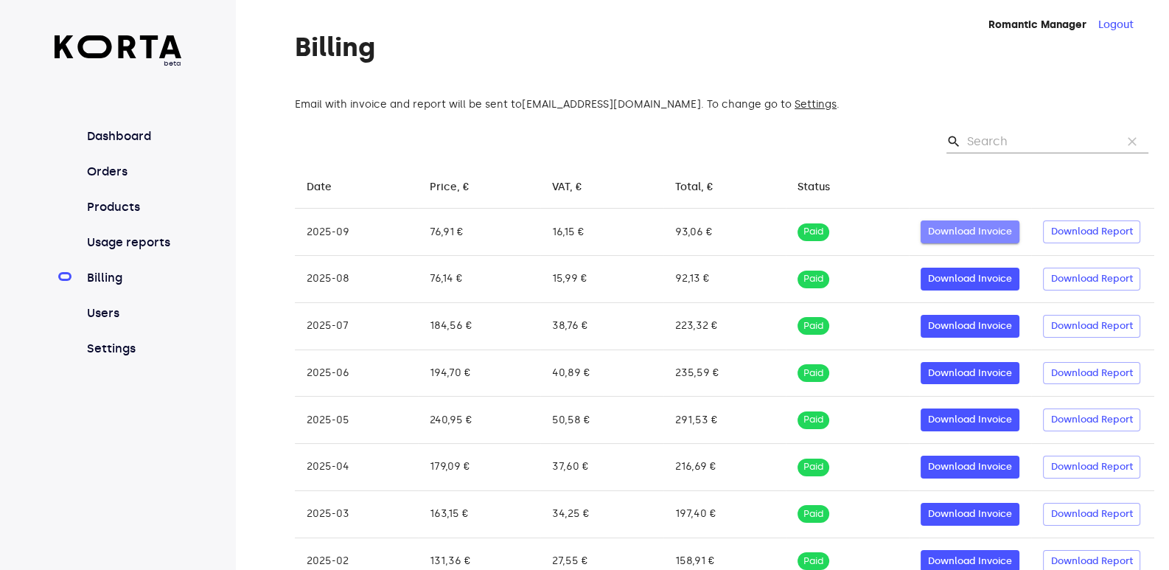 The width and height of the screenshot is (1169, 570). What do you see at coordinates (356, 420) in the screenshot?
I see `td: 2025-05` at bounding box center [356, 420].